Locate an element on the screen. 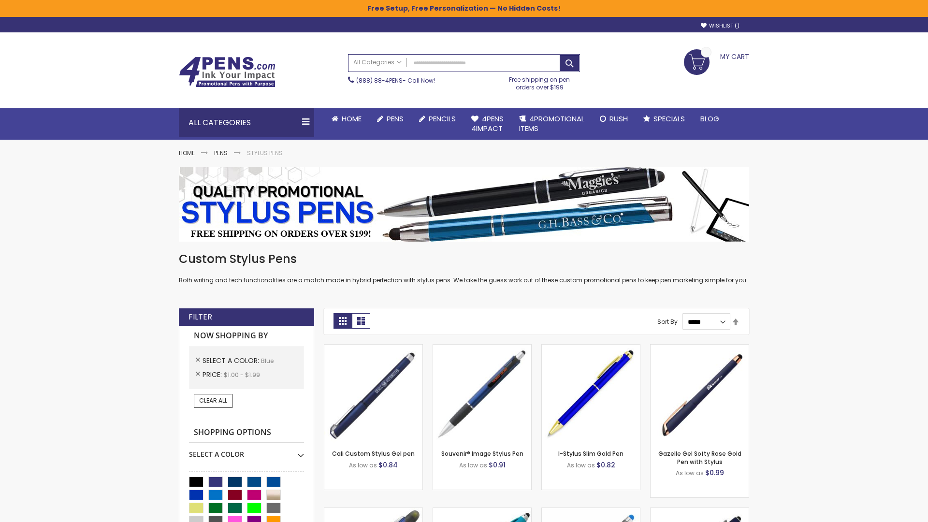 The image size is (928, 522). a: Wishlist is located at coordinates (720, 26).